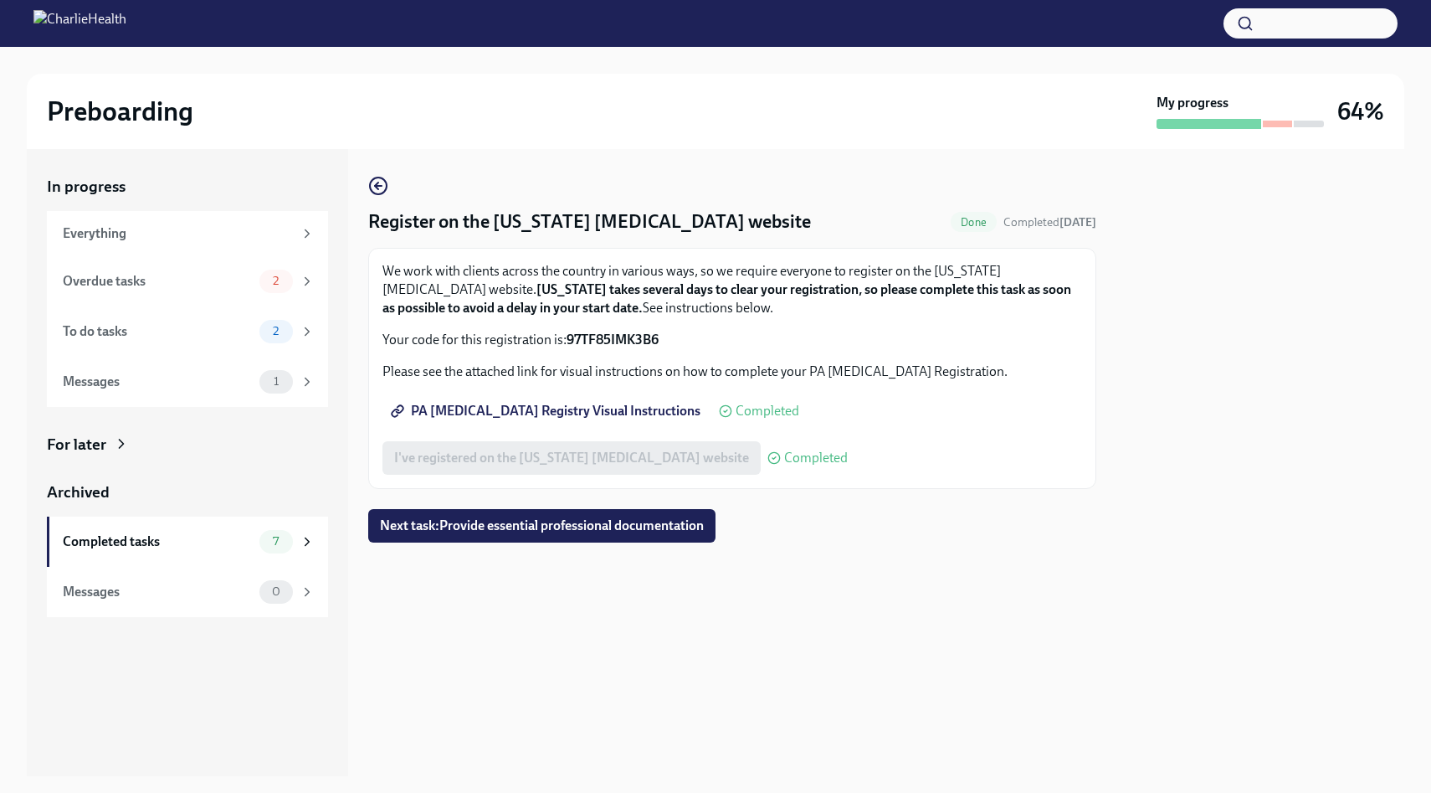 The height and width of the screenshot is (793, 1431). Describe the element at coordinates (76, 445) in the screenshot. I see `div: For later` at that location.